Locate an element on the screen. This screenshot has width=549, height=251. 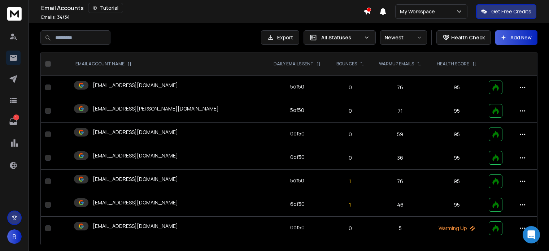
td: 5 is located at coordinates (400, 228).